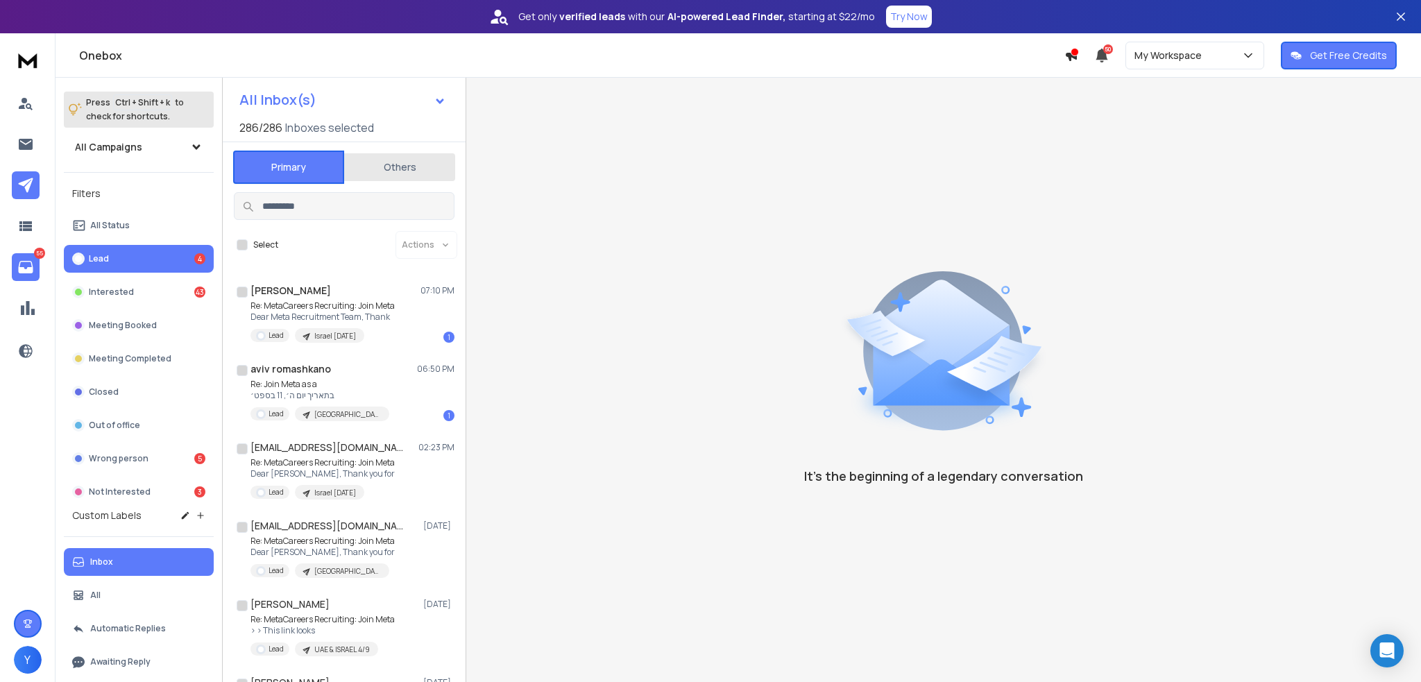 This screenshot has width=1421, height=682. What do you see at coordinates (123, 326) in the screenshot?
I see `p: Meeting Booked` at bounding box center [123, 326].